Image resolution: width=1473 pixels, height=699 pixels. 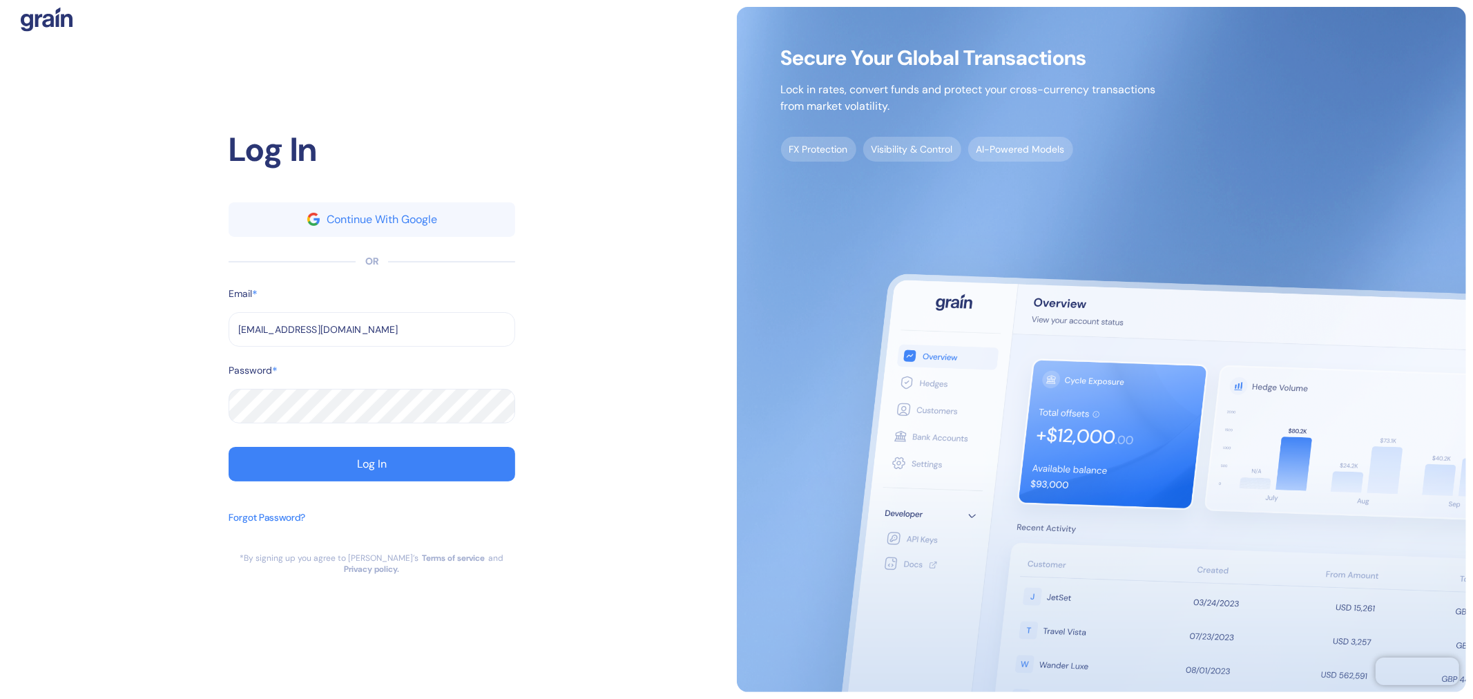 I want to click on label: Email, so click(x=240, y=293).